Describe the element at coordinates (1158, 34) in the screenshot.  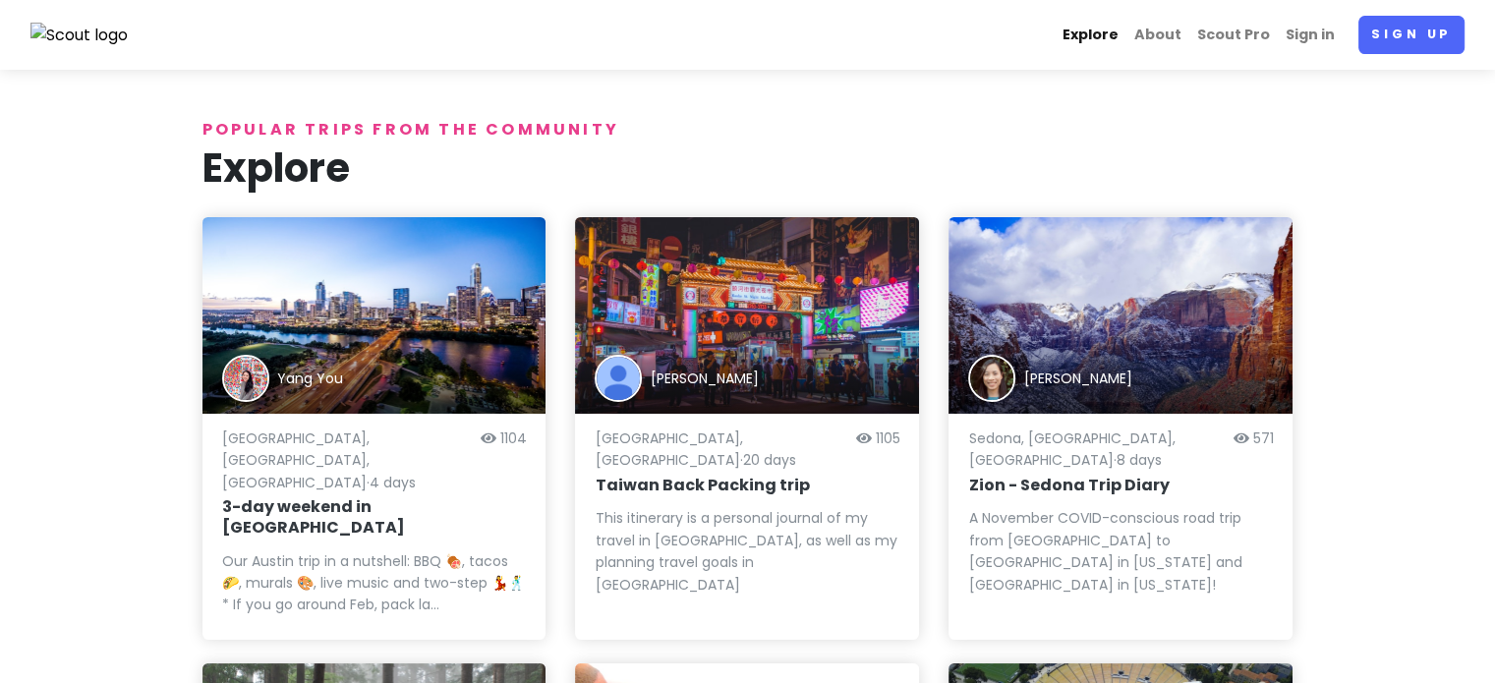
I see `a: About` at that location.